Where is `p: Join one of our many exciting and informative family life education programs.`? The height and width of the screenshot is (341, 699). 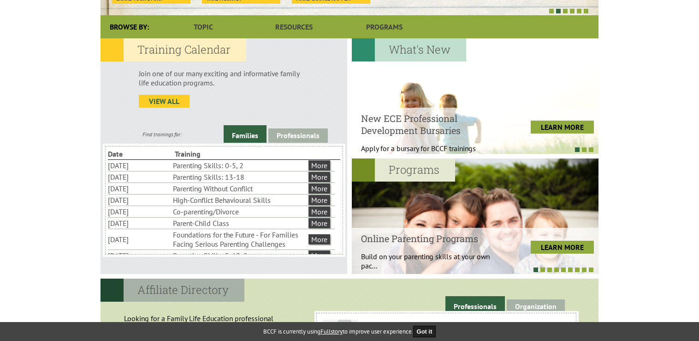
p: Join one of our many exciting and informative family life education programs. is located at coordinates (224, 78).